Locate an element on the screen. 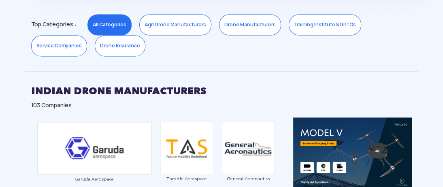  span: Throttle Aerospace is located at coordinates (187, 179).